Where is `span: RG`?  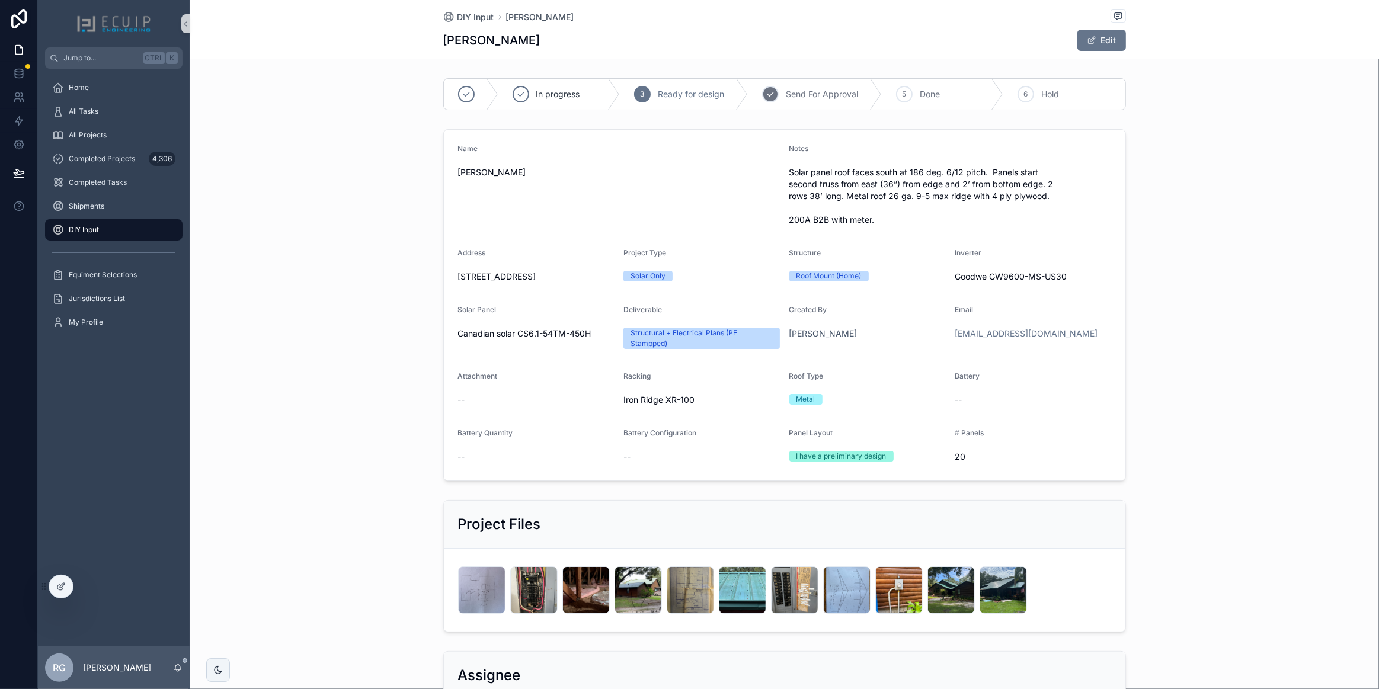 span: RG is located at coordinates (59, 668).